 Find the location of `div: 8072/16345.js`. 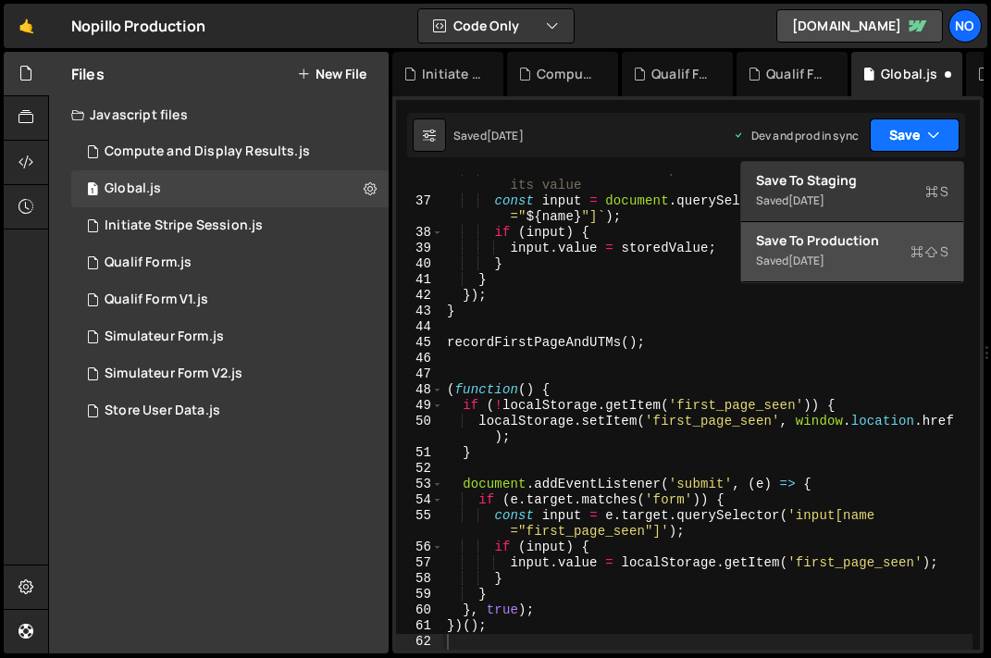

div: 8072/16345.js is located at coordinates (230, 263).